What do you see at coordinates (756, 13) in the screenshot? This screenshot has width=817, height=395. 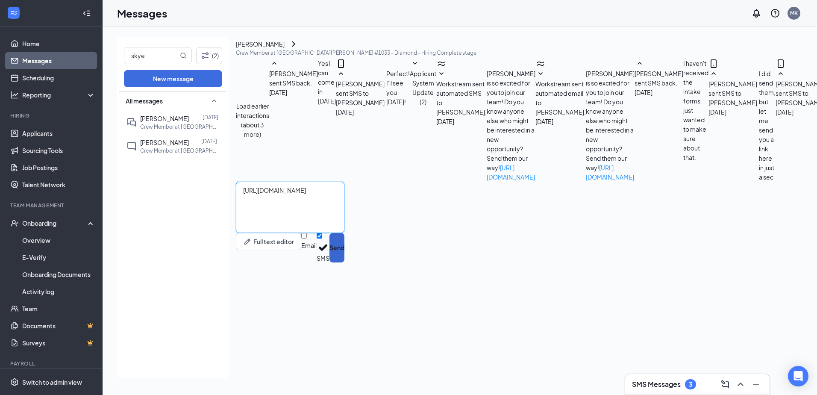 I see `svg: Notifications` at bounding box center [756, 13].